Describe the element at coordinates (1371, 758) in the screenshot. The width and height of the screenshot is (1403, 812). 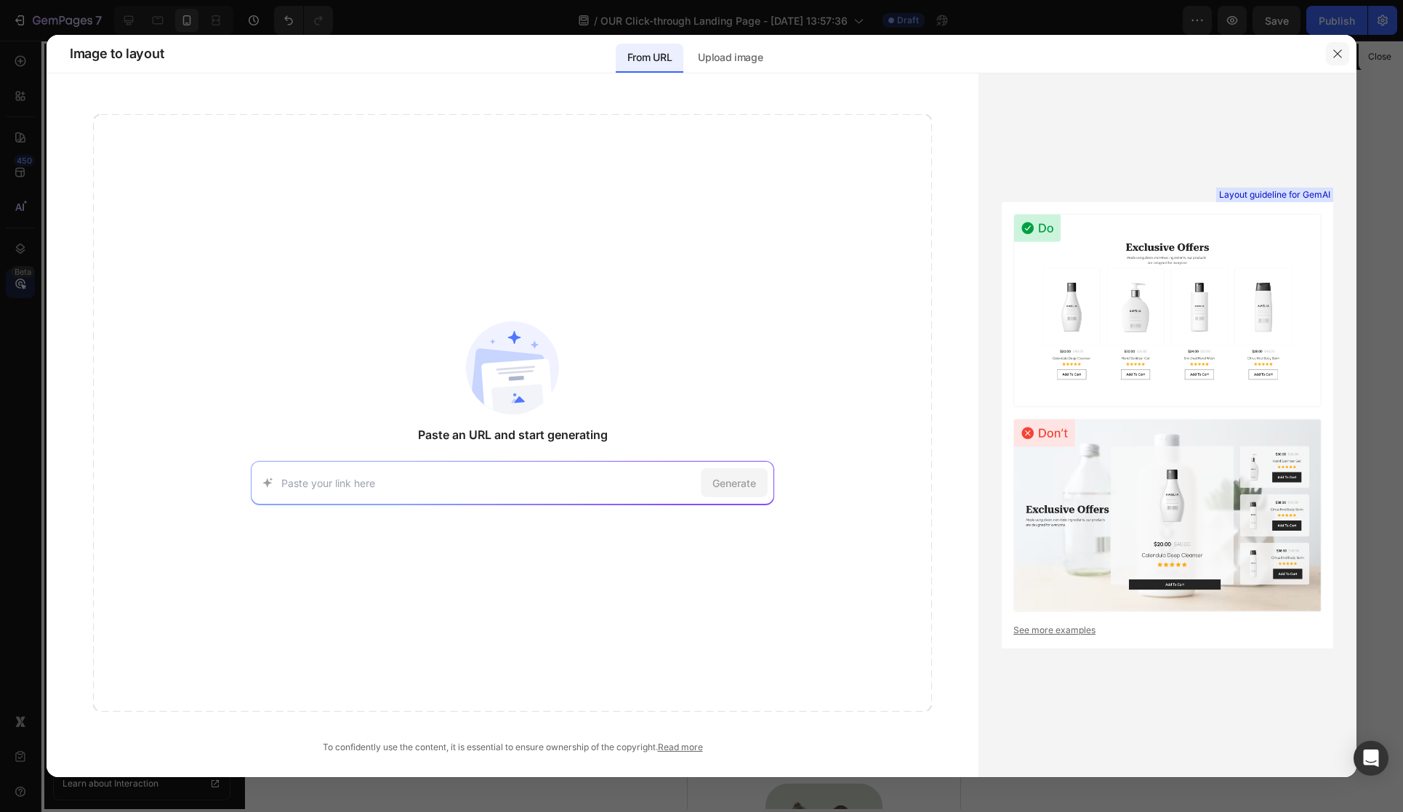
I see `div: Open Intercom Messenger` at that location.